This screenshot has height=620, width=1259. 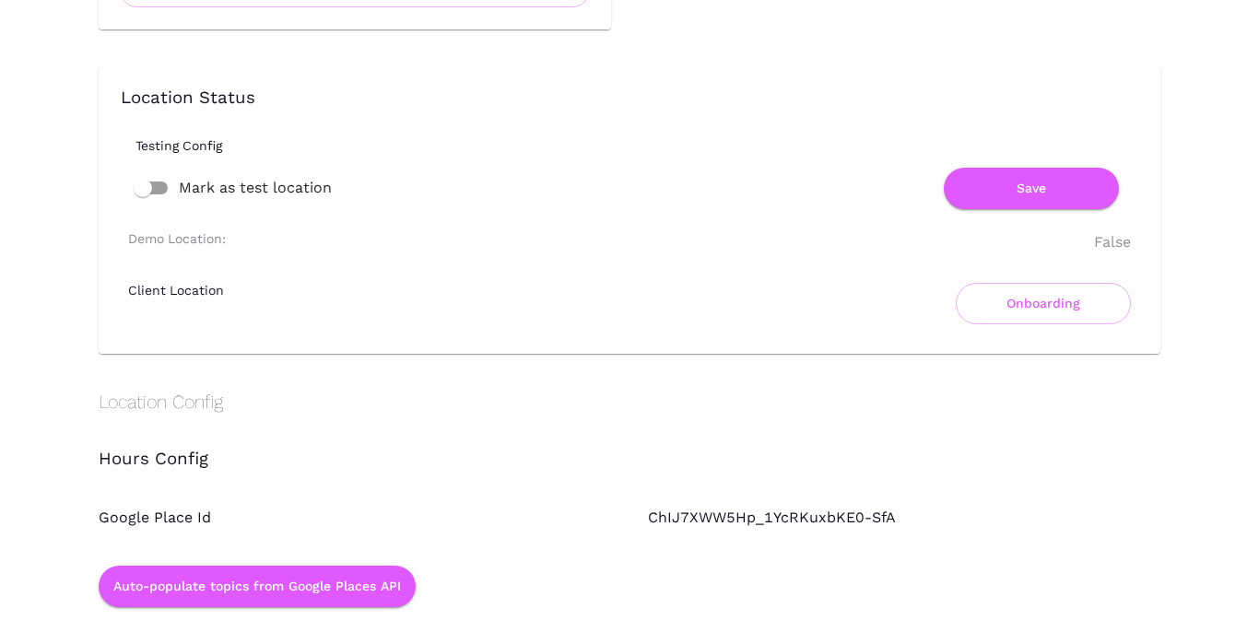 I want to click on button: Save, so click(x=1031, y=188).